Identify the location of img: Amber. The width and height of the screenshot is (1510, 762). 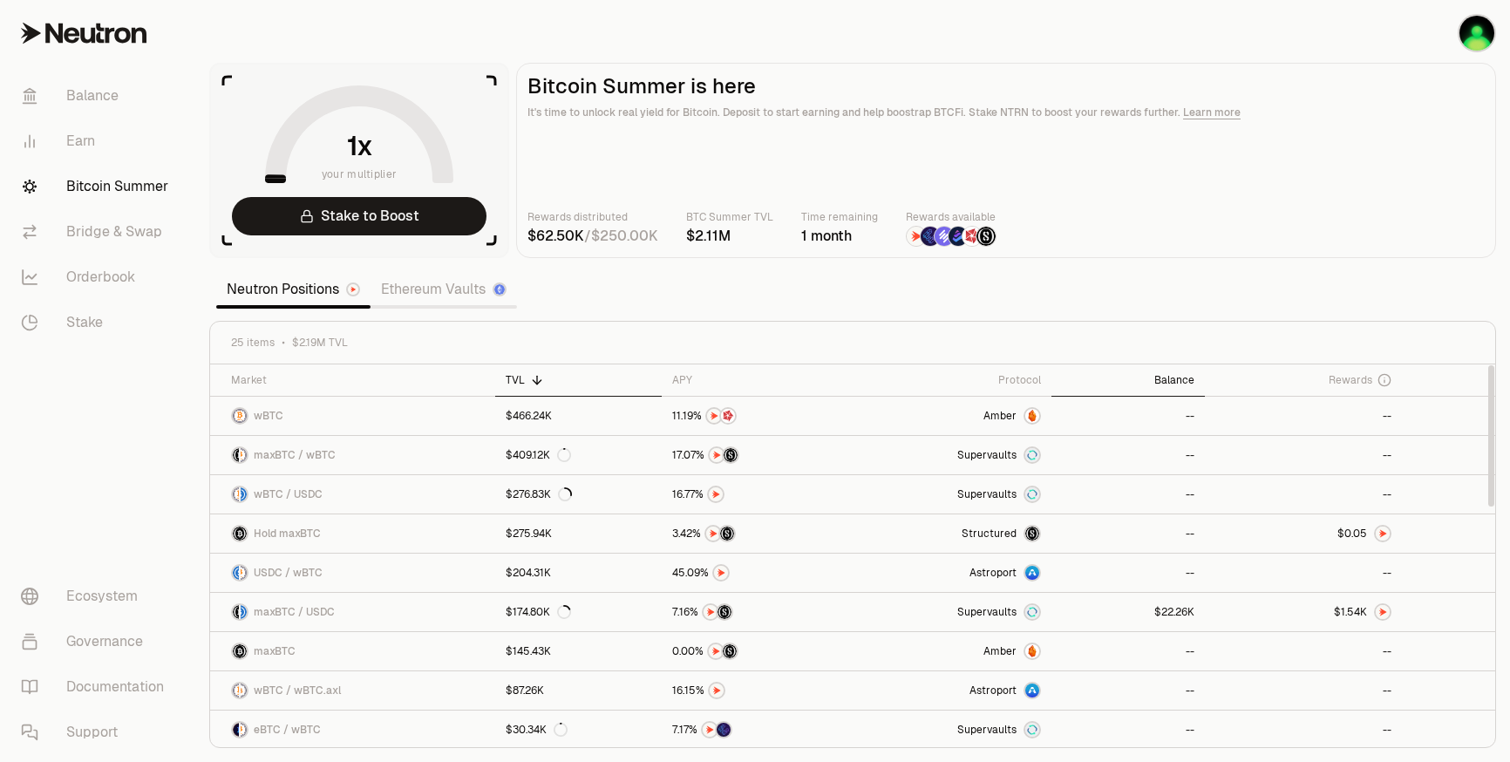
(1032, 651).